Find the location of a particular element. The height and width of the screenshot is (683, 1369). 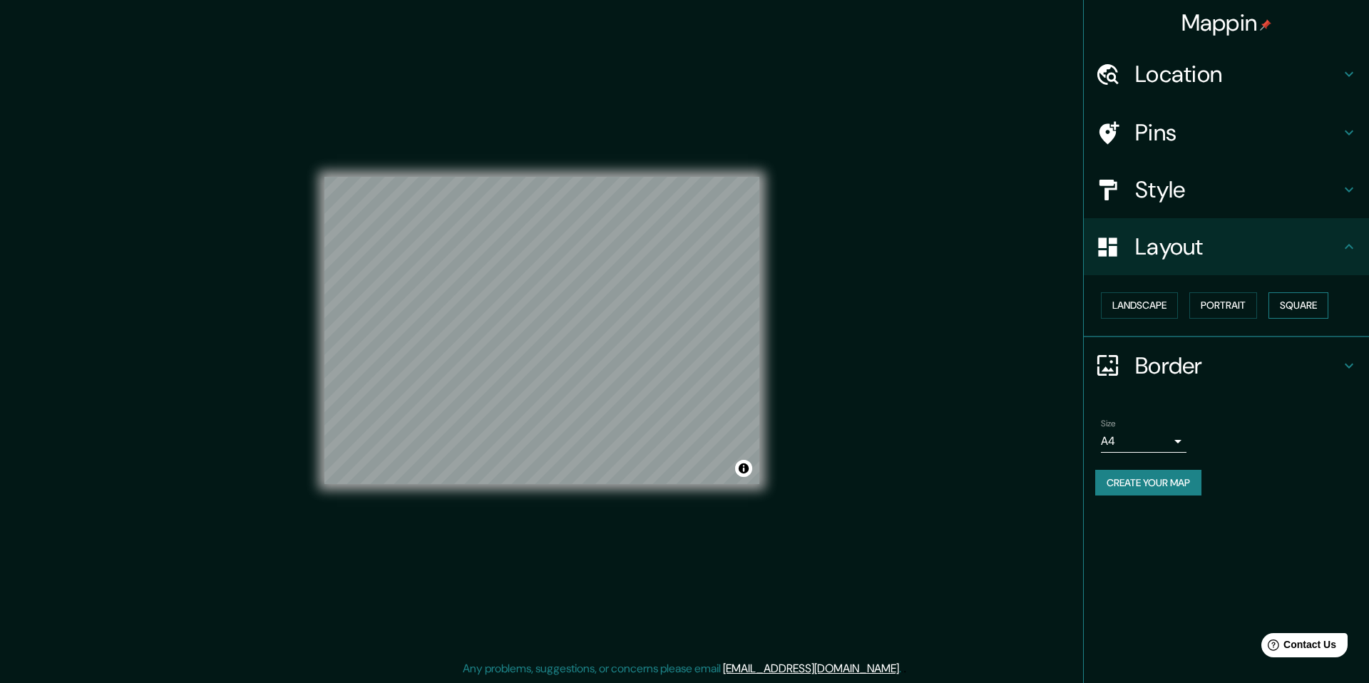

h4: Pins is located at coordinates (1237, 133).